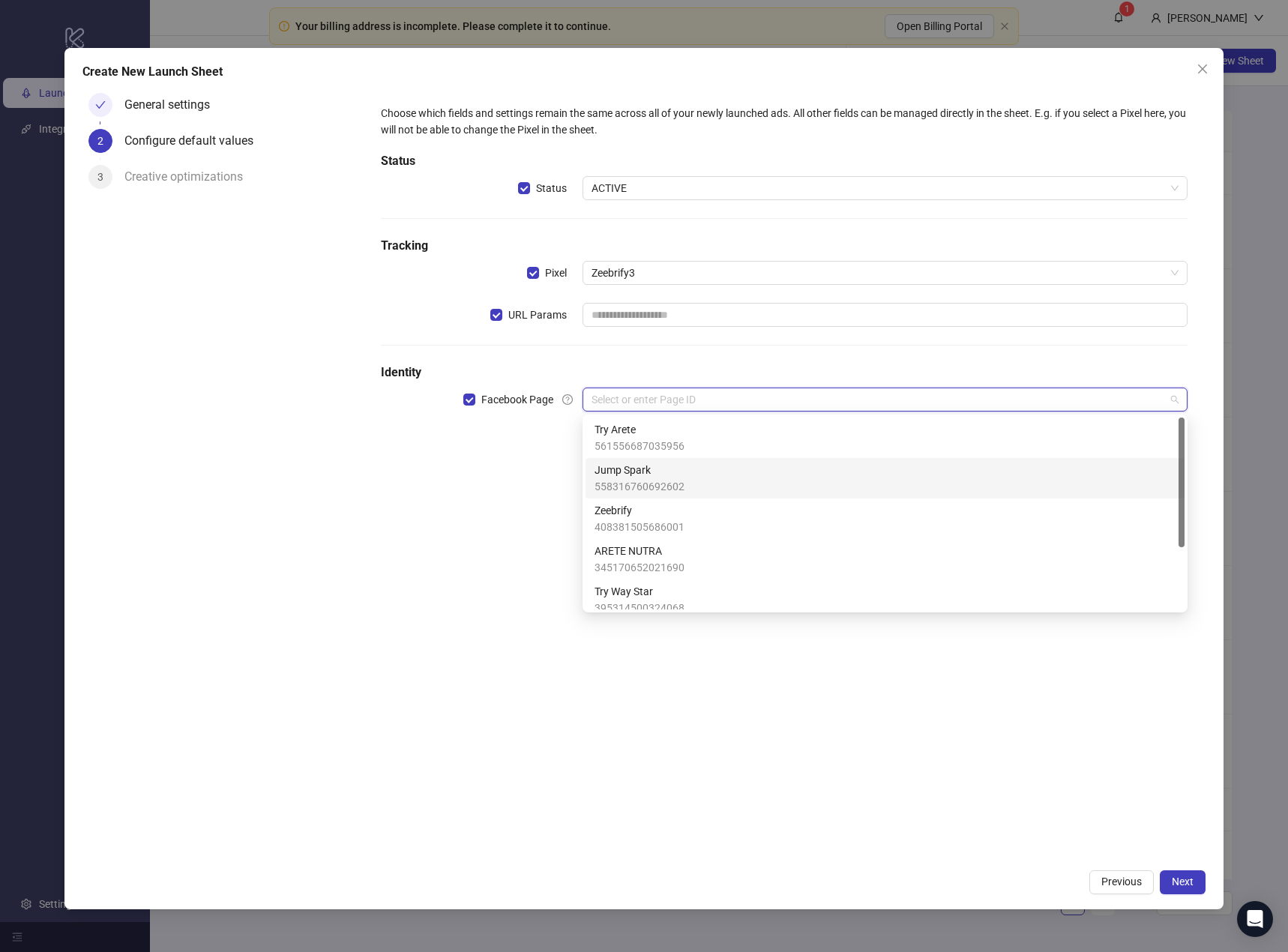  I want to click on span: Status, so click(551, 189).